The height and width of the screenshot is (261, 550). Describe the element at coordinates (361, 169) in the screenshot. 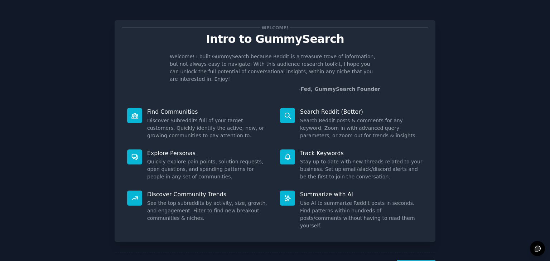

I see `dd: Stay up to date with new threads related to your business. Set up email/slack/discord alerts and ...` at that location.